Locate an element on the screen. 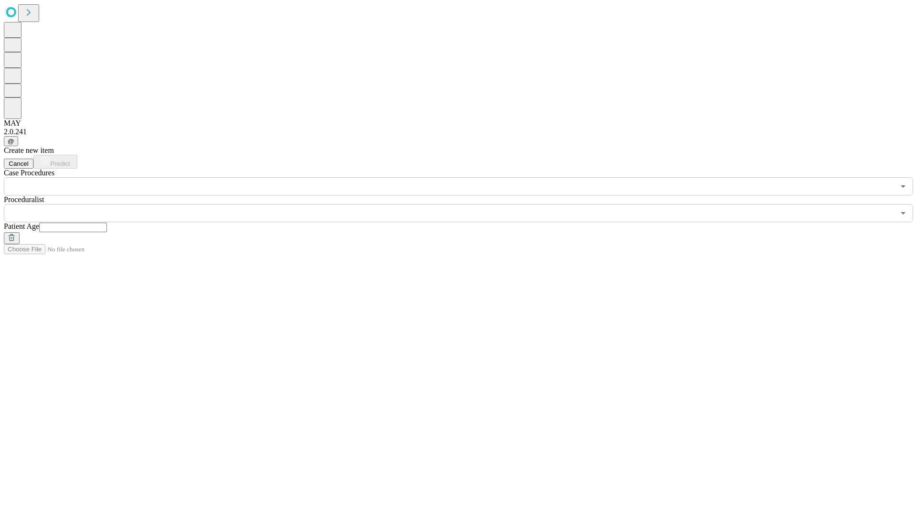  div: MAY is located at coordinates (459, 123).